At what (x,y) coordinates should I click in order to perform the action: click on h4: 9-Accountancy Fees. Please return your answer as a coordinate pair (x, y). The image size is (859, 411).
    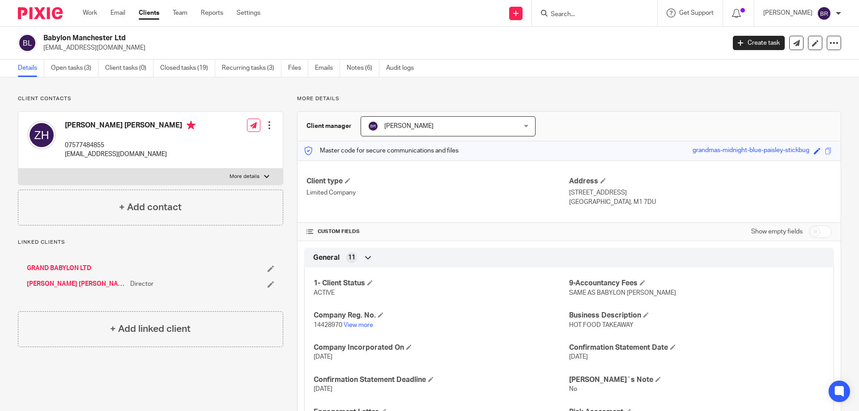
    Looking at the image, I should click on (696, 283).